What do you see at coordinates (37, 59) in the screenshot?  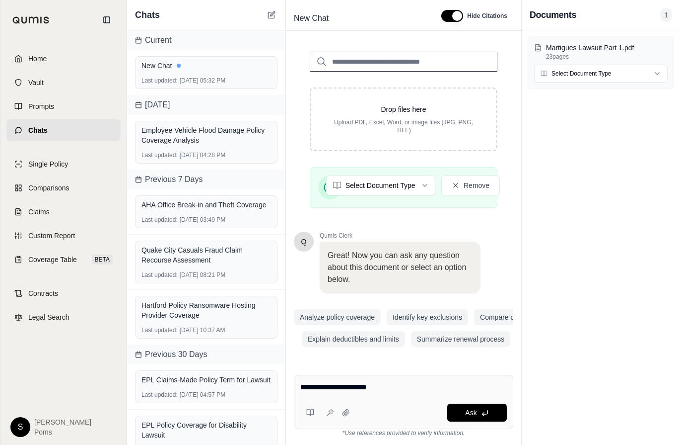 I see `span: Home` at bounding box center [37, 59].